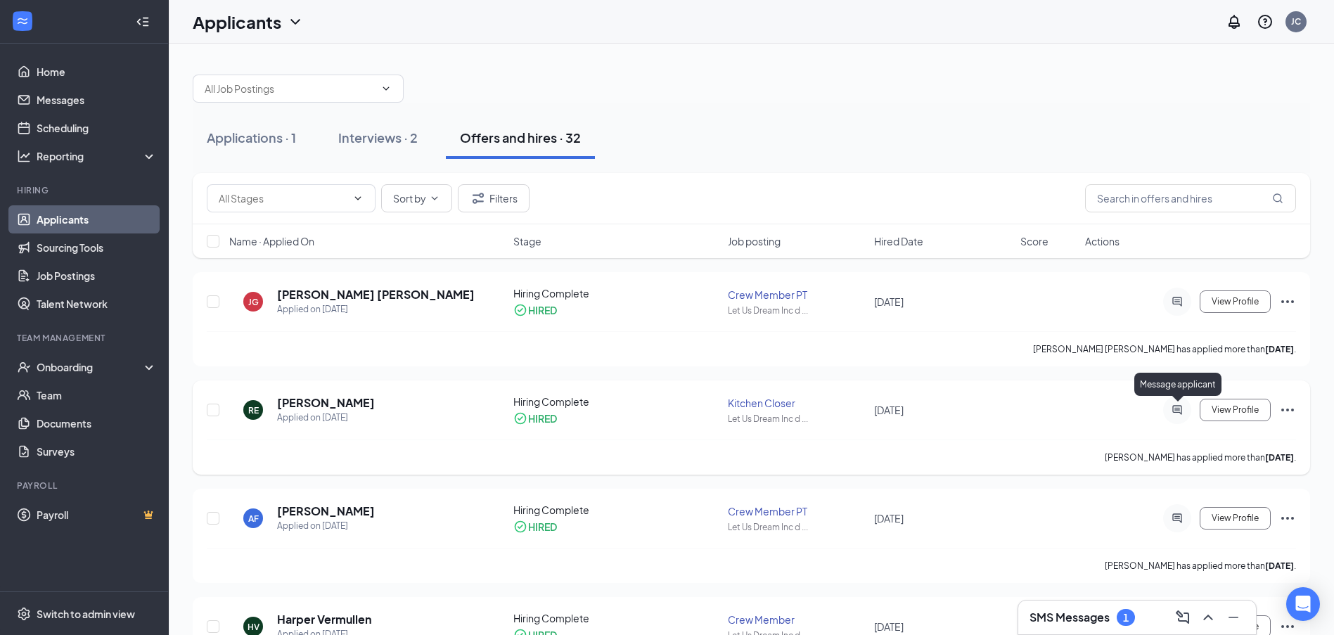 The height and width of the screenshot is (635, 1334). Describe the element at coordinates (1178, 384) in the screenshot. I see `div: Message applicant` at that location.